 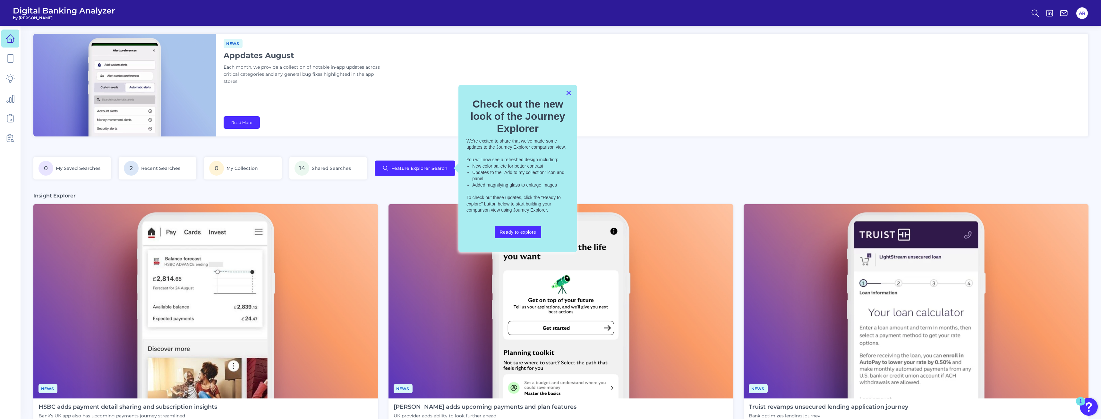 I want to click on p: UK provider adds ability to look further ahead, so click(x=485, y=415).